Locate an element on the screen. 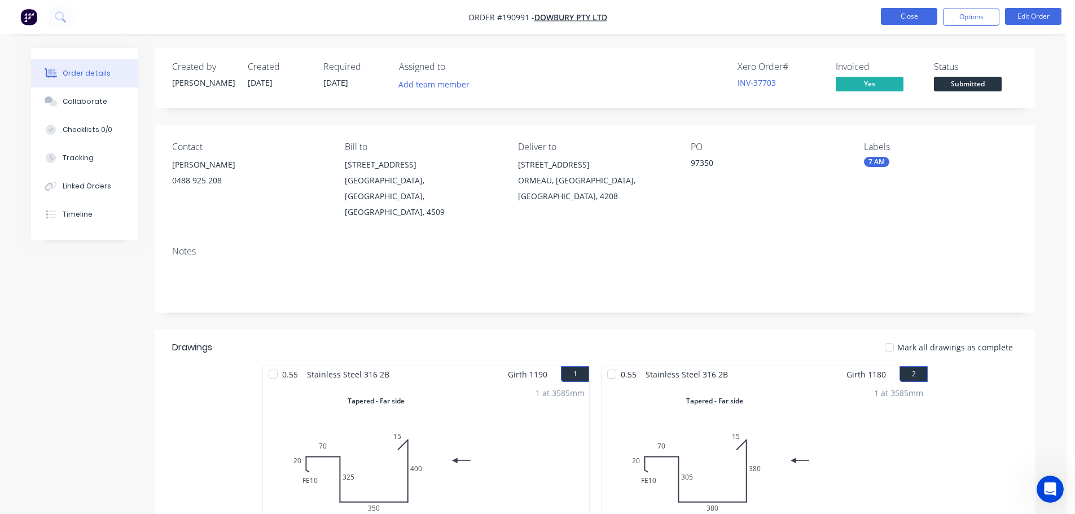  button: Submitted is located at coordinates (968, 85).